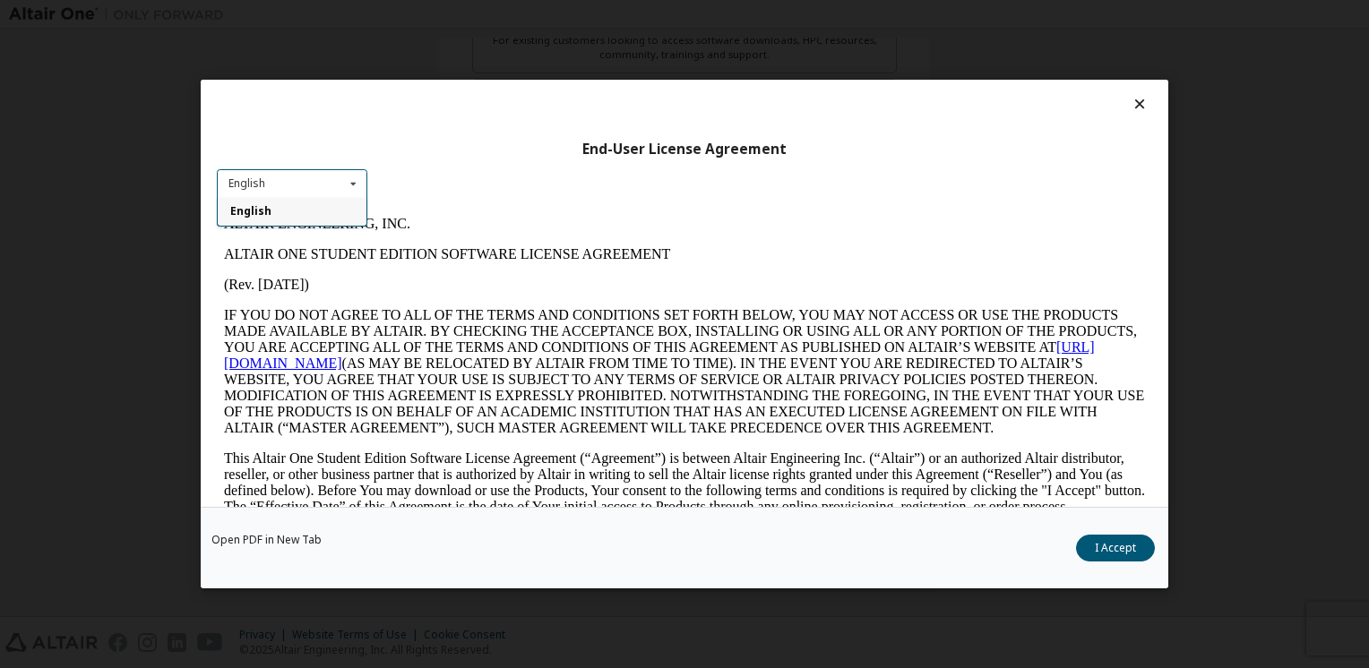  Describe the element at coordinates (251, 211) in the screenshot. I see `span: English` at that location.